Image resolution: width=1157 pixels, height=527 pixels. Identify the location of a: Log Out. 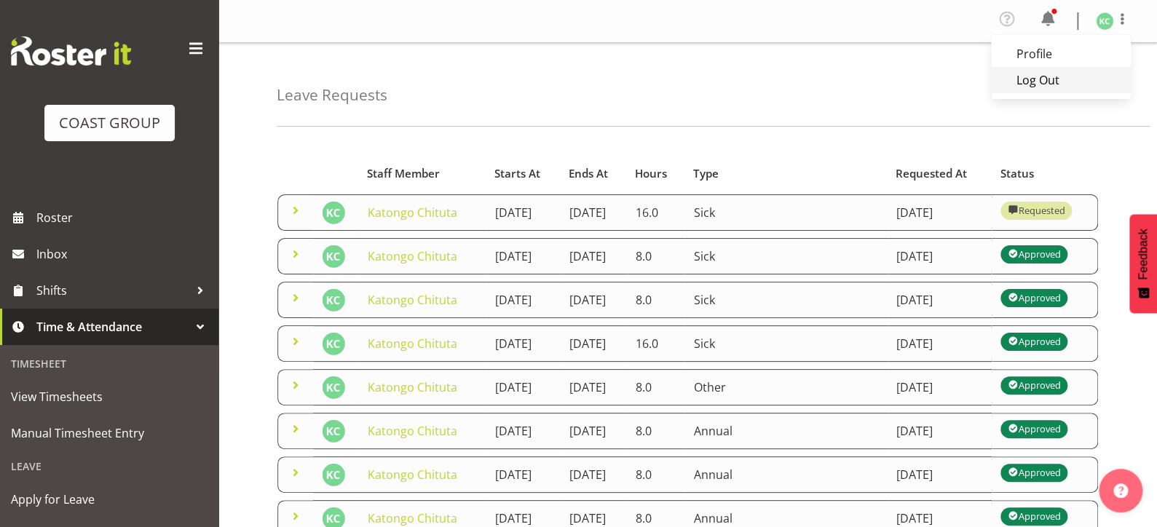
(1061, 80).